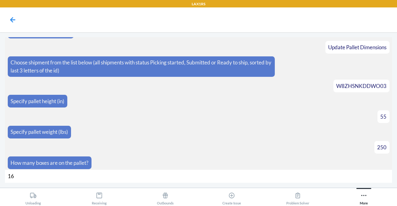  What do you see at coordinates (39, 132) in the screenshot?
I see `p: Specify pallet weight (lbs)` at bounding box center [39, 132].